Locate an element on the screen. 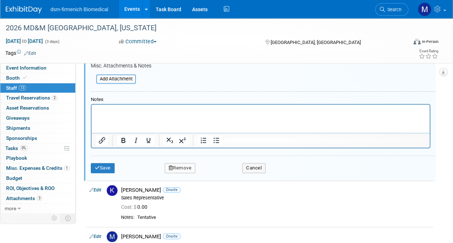 The height and width of the screenshot is (243, 453). span: Staff is located at coordinates (16, 88).